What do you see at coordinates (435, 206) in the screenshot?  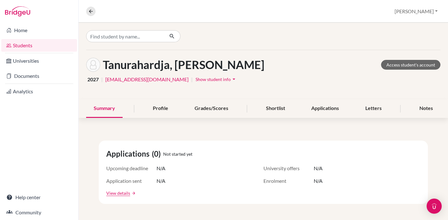 I see `div: Open Intercom Messenger` at bounding box center [435, 206].